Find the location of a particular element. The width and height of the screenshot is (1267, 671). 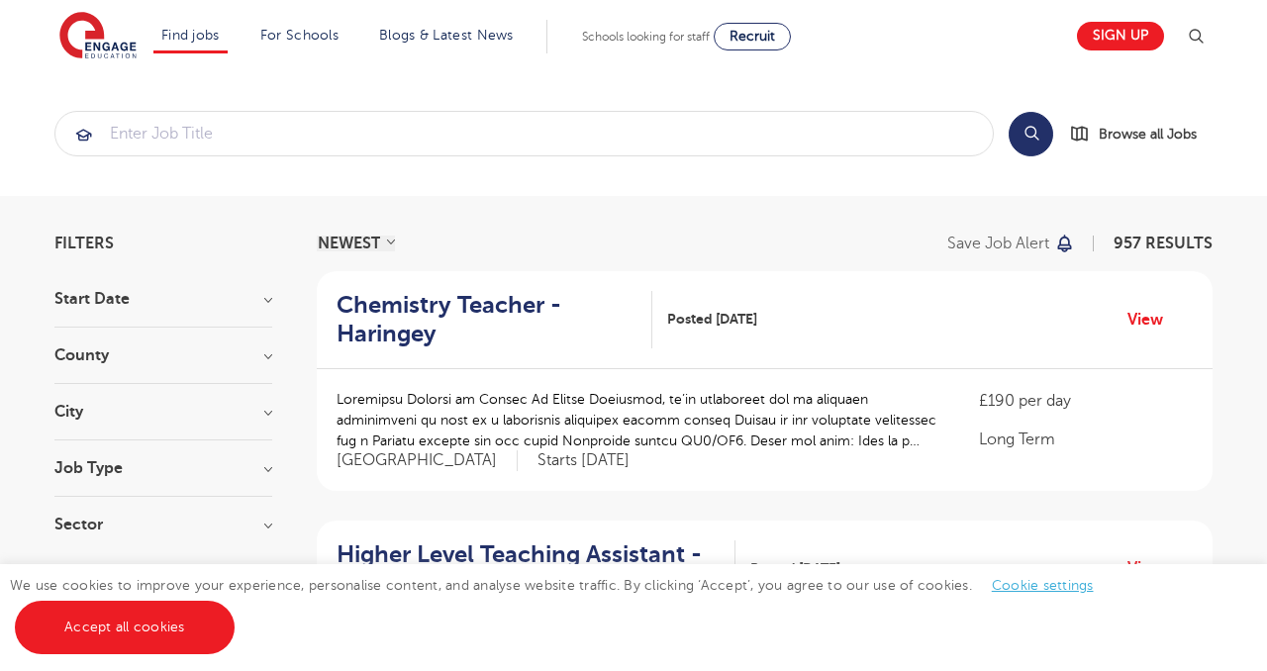

h3: Sector is located at coordinates (163, 524).